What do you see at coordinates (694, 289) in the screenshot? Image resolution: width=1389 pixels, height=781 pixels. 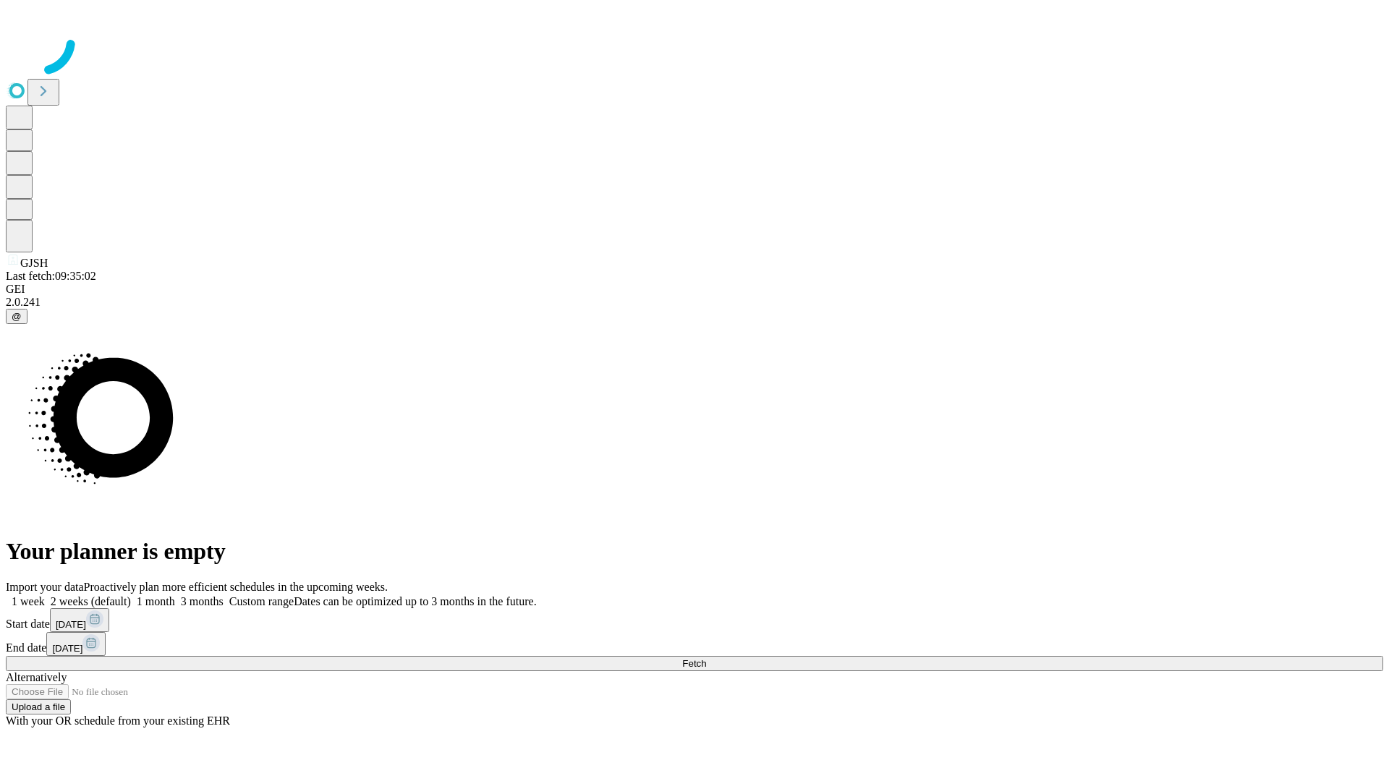 I see `div: GEI` at bounding box center [694, 289].